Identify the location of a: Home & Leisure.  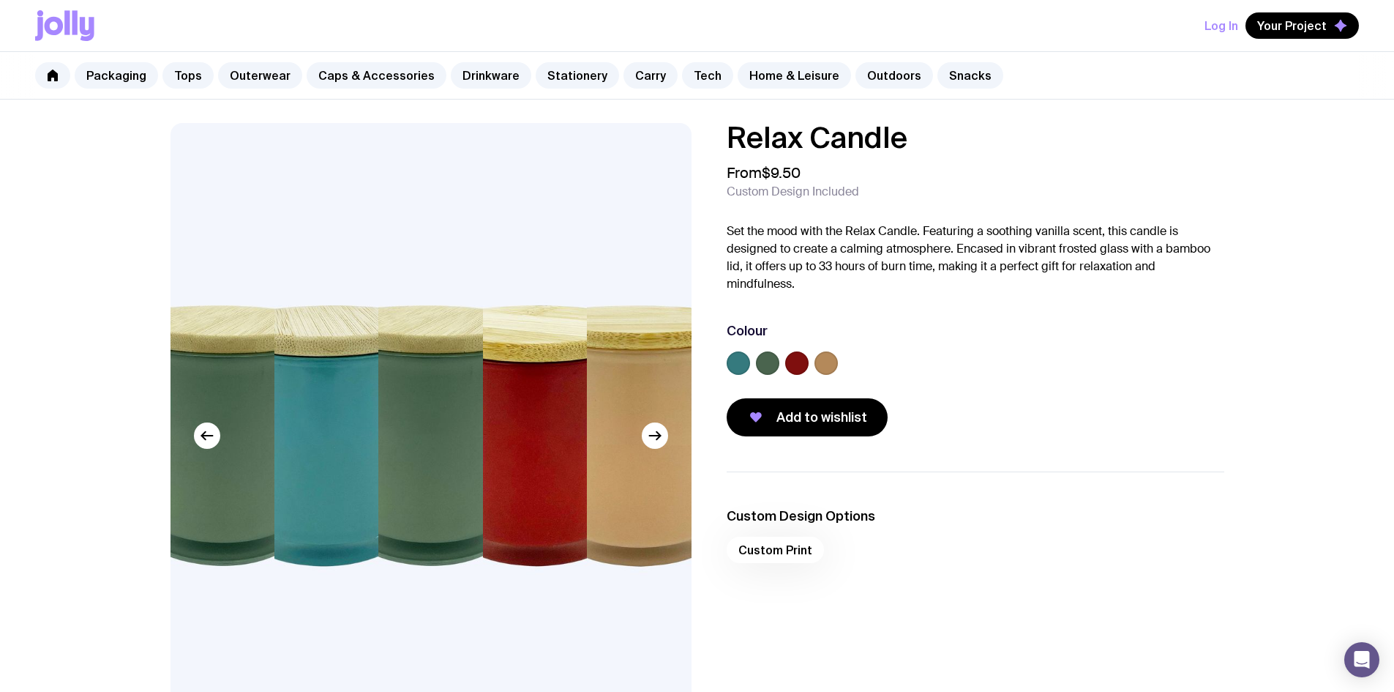
(794, 75).